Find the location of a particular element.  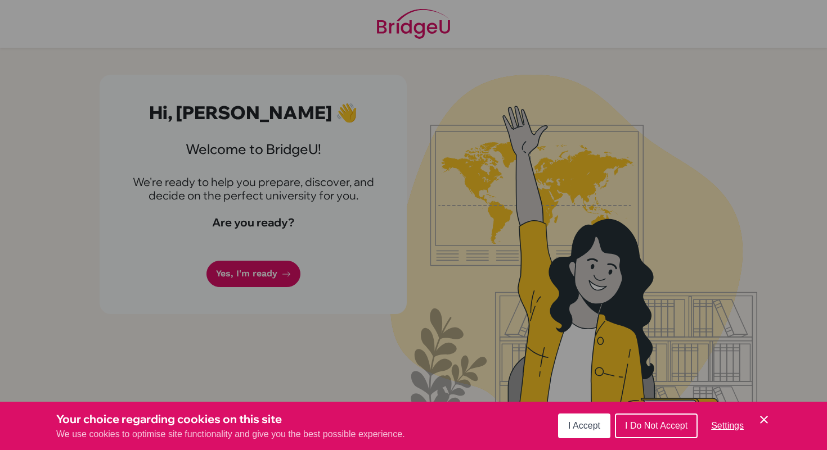

h3: Your choice regarding cookies on this site is located at coordinates (231, 419).